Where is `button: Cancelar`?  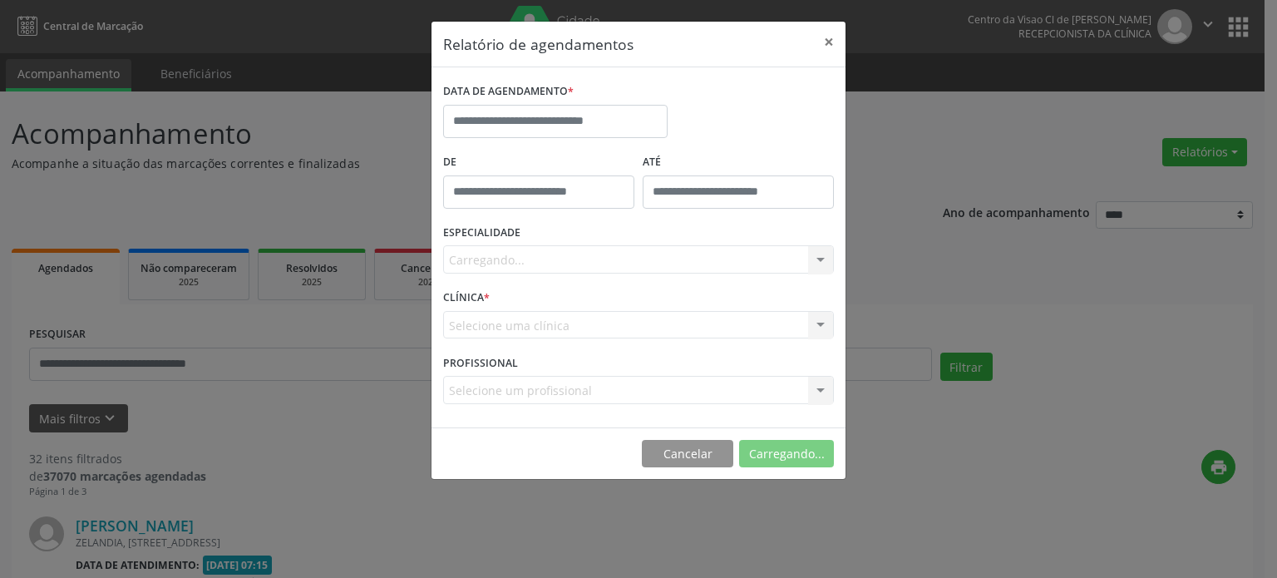
button: Cancelar is located at coordinates (688, 454).